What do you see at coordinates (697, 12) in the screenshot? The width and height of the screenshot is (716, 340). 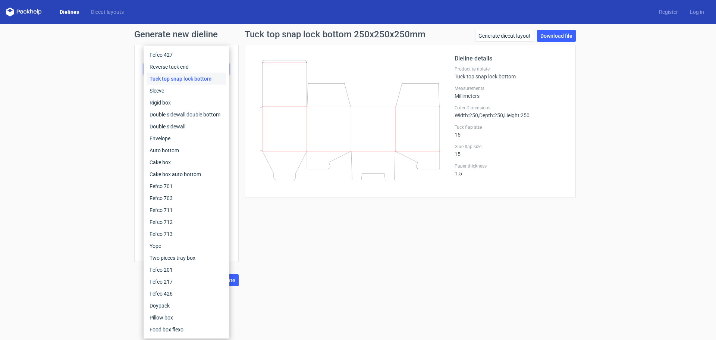 I see `a: Log in` at bounding box center [697, 12].